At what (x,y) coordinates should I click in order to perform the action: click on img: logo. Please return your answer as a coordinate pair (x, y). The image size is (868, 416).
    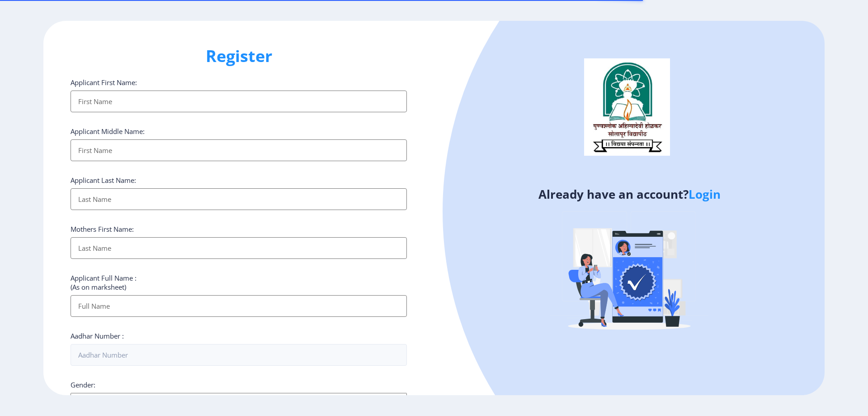
    Looking at the image, I should click on (627, 107).